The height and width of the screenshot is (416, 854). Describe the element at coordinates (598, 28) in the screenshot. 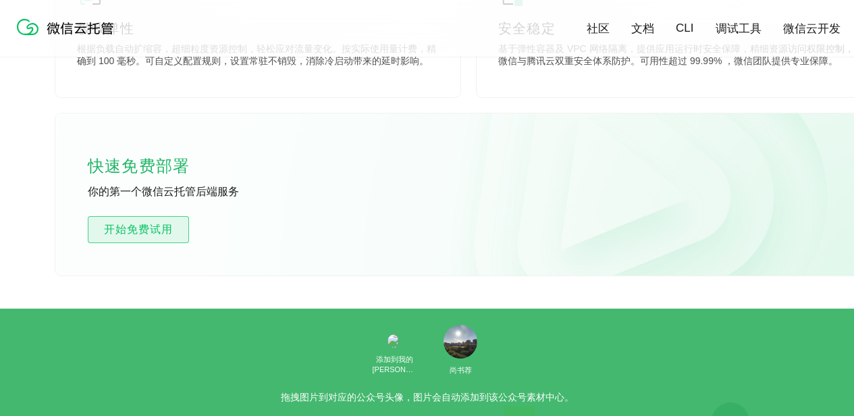

I see `a: 社区` at that location.